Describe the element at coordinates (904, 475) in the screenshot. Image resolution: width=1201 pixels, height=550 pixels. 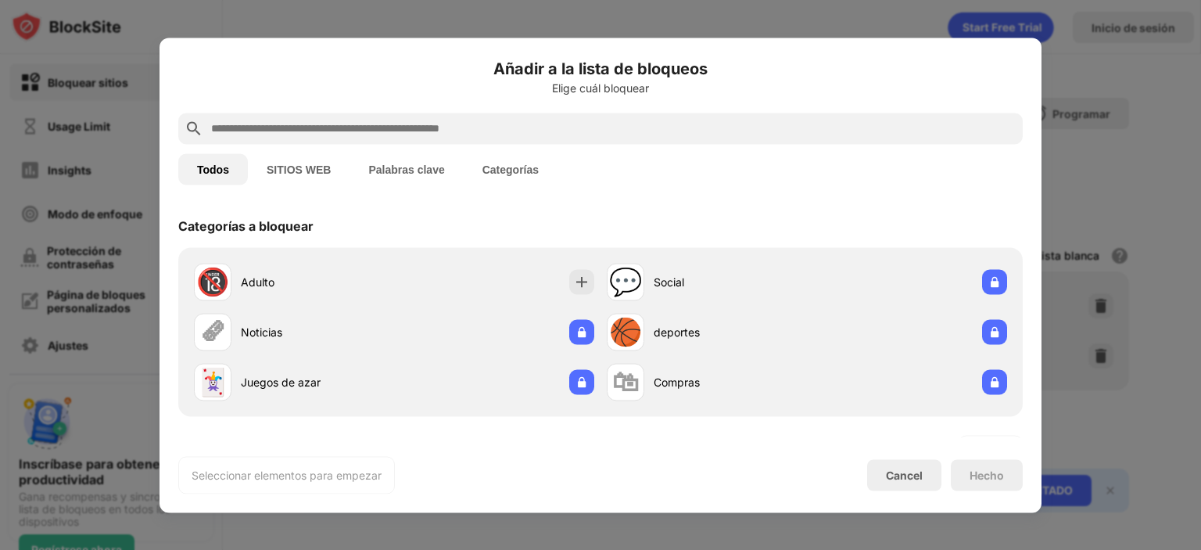
I see `div: Cancel` at that location.